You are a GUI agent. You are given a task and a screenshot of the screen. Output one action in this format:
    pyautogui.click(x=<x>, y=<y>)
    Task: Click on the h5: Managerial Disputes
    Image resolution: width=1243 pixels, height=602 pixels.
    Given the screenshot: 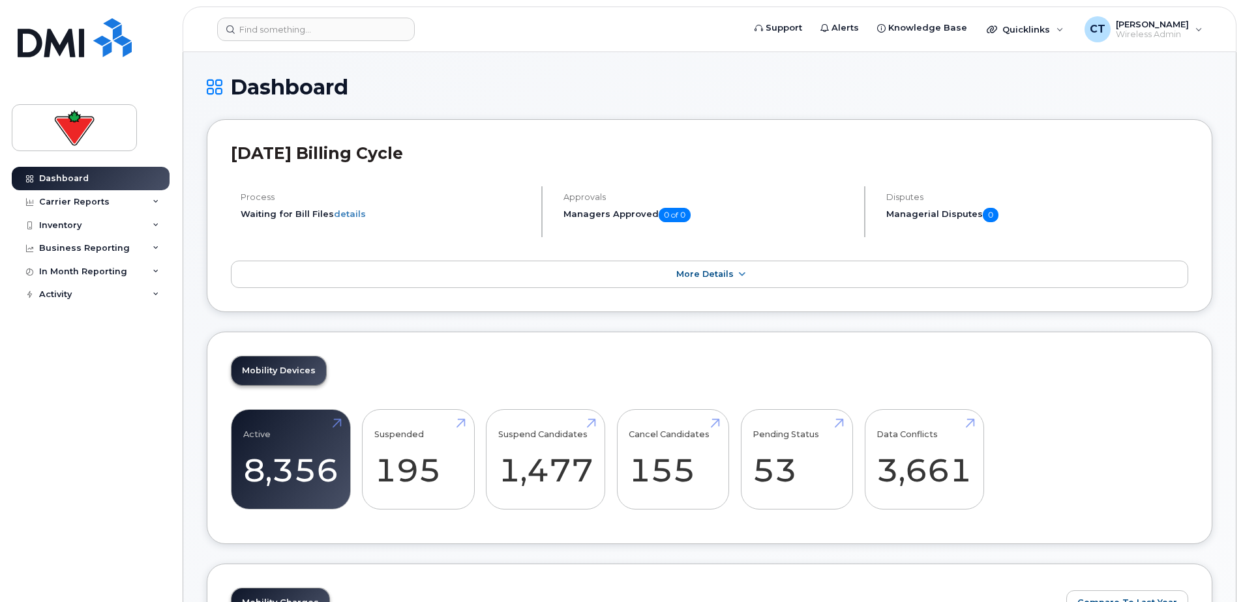 What is the action you would take?
    pyautogui.click(x=1037, y=215)
    